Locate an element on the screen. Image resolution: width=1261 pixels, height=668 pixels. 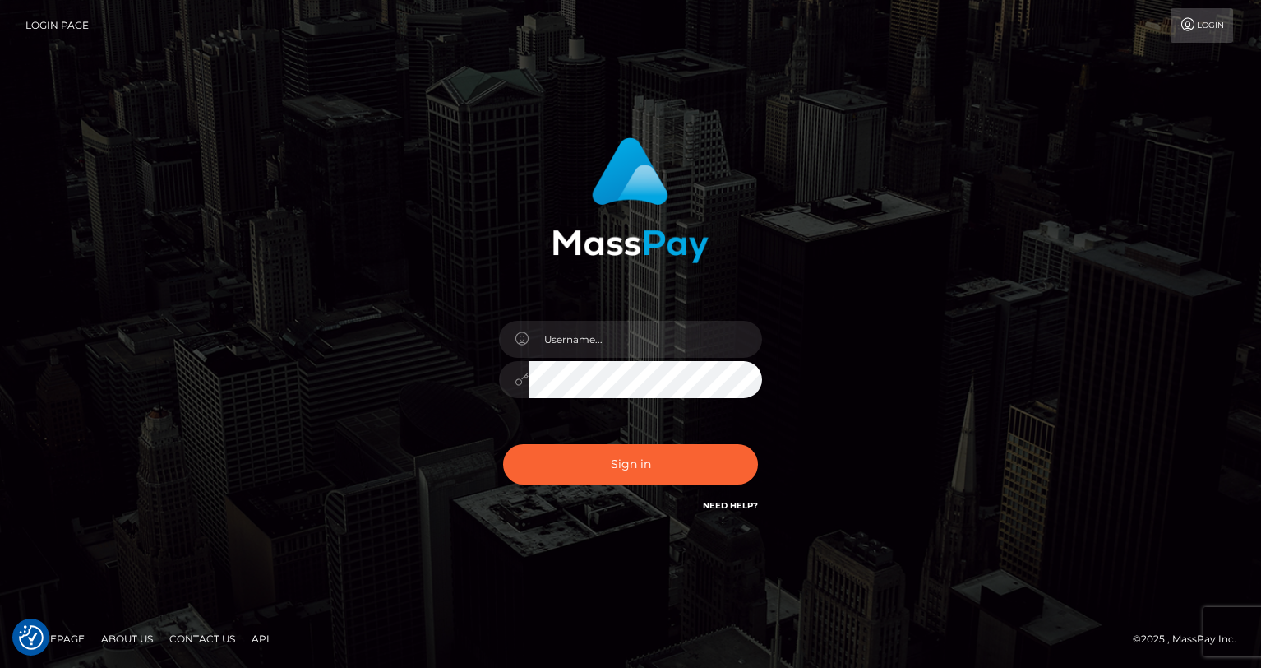
a: Contact Us is located at coordinates (202, 638).